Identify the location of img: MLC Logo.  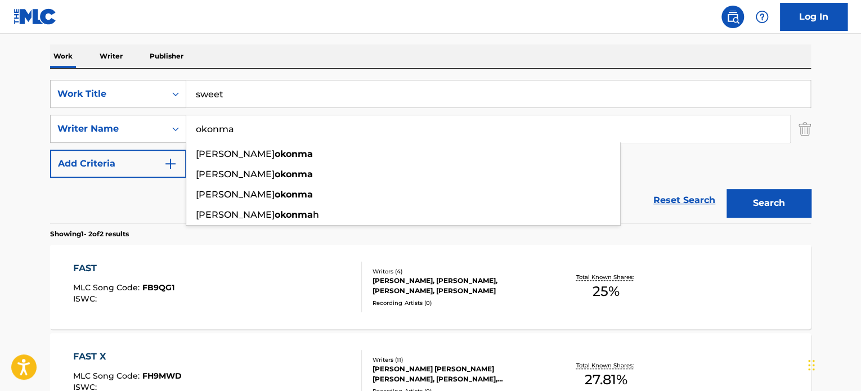
(35, 16).